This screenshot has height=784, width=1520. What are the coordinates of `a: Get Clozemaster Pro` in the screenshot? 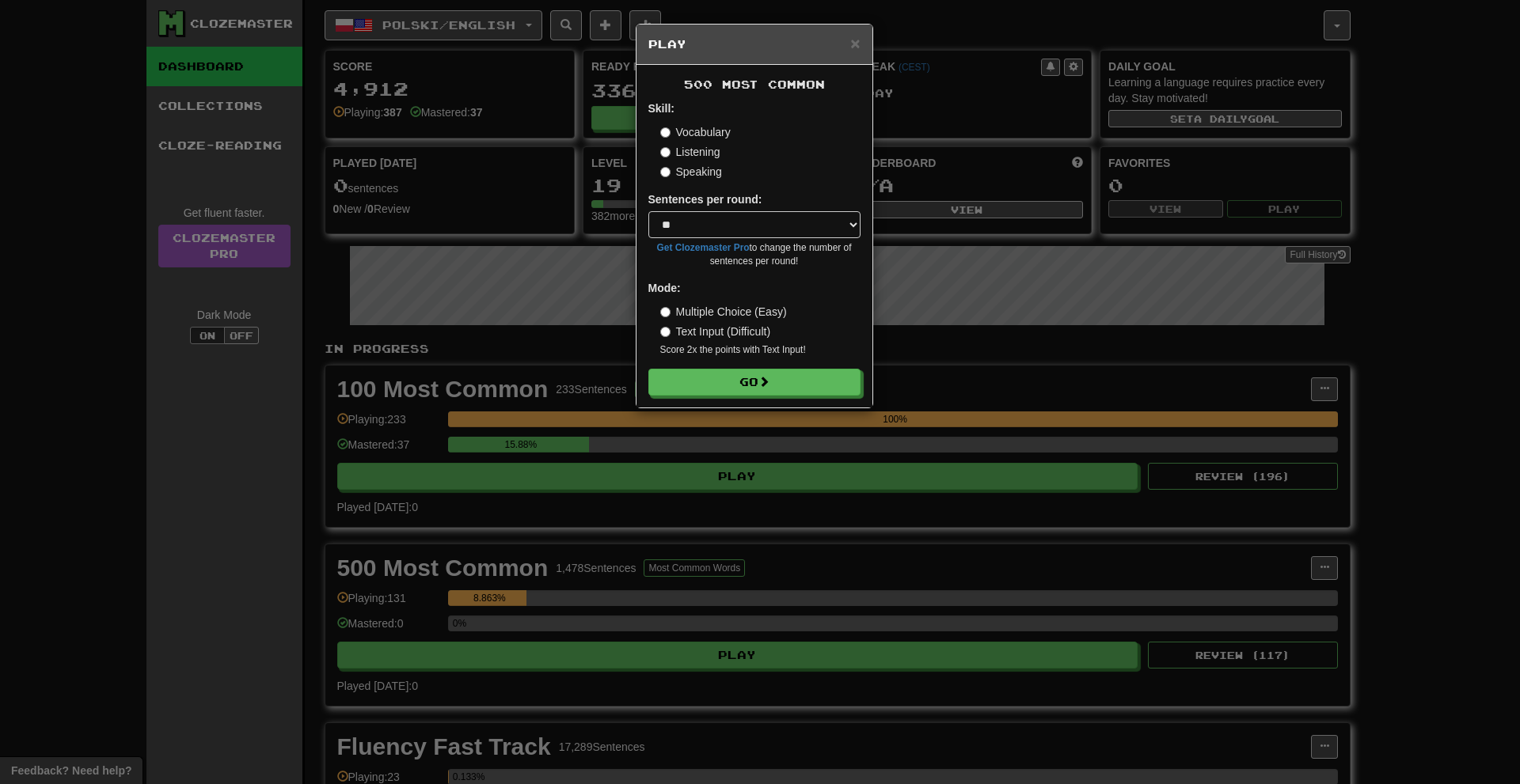 It's located at (702, 247).